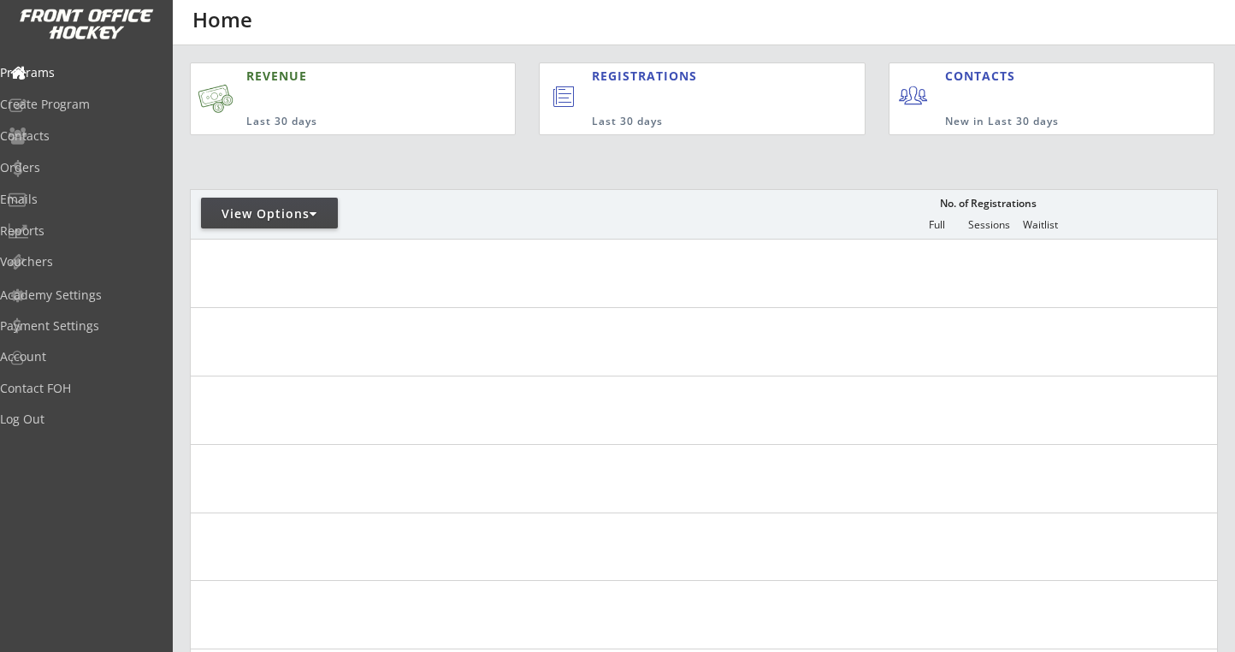  Describe the element at coordinates (989, 225) in the screenshot. I see `div: Sessions` at that location.